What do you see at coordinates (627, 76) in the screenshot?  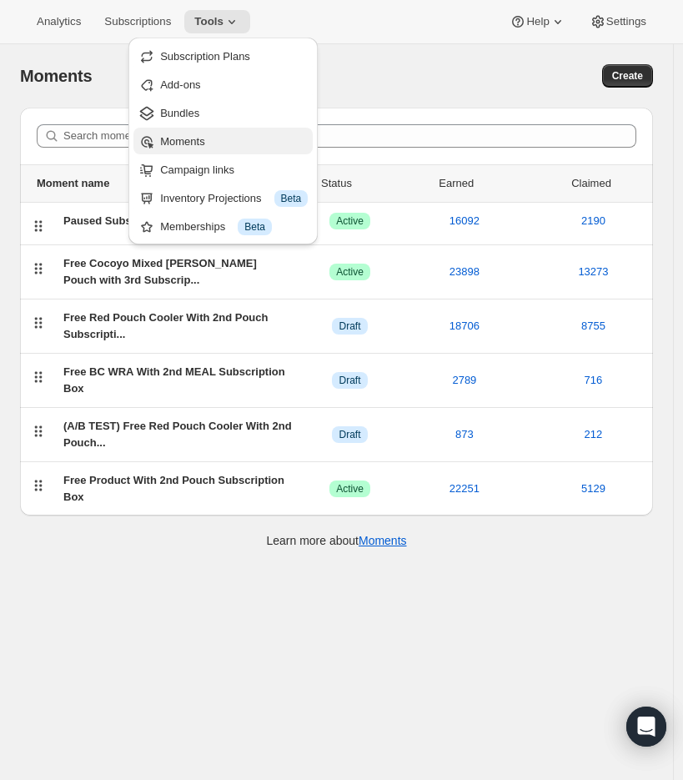 I see `button: Create` at bounding box center [627, 76].